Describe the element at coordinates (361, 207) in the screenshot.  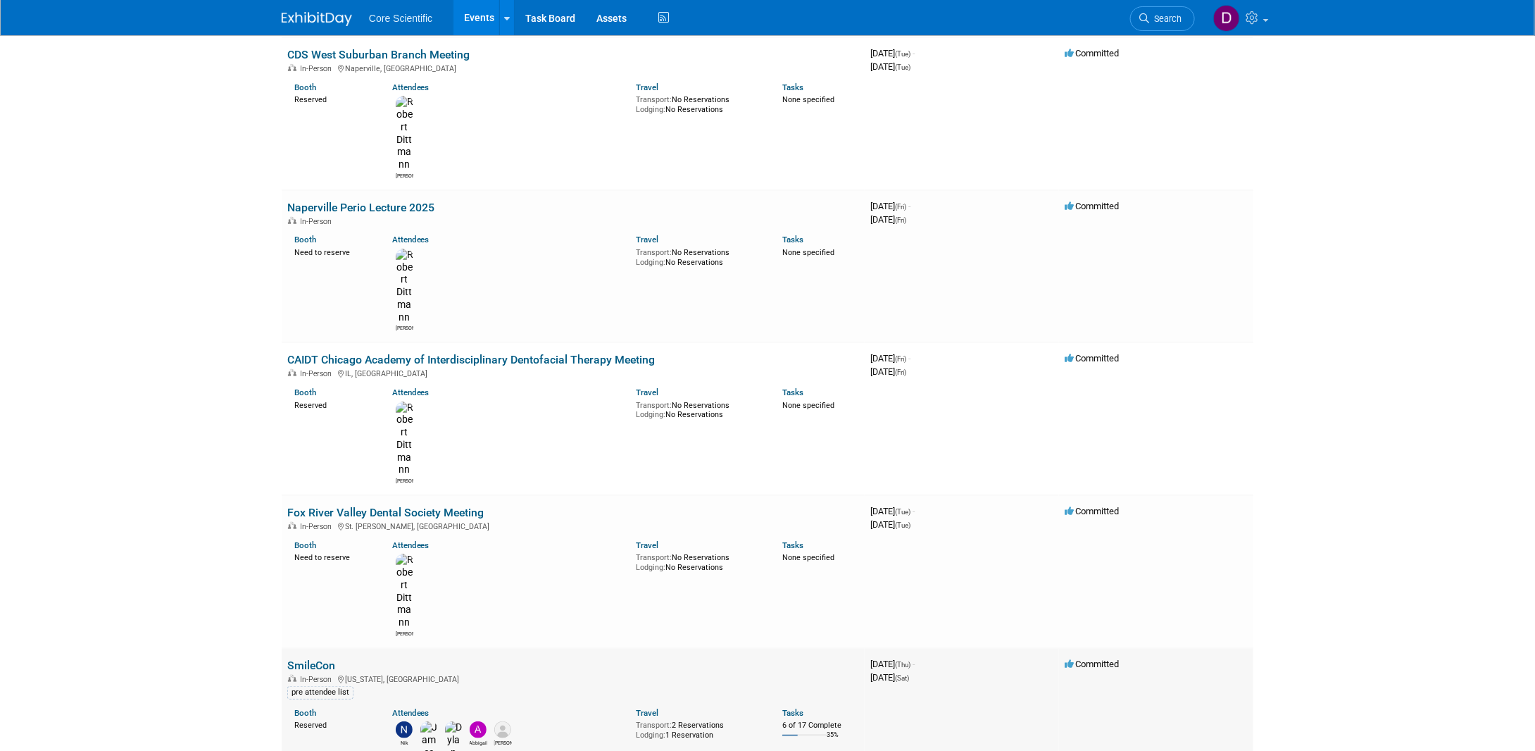
I see `a: Naperville Perio Lecture 2025` at that location.